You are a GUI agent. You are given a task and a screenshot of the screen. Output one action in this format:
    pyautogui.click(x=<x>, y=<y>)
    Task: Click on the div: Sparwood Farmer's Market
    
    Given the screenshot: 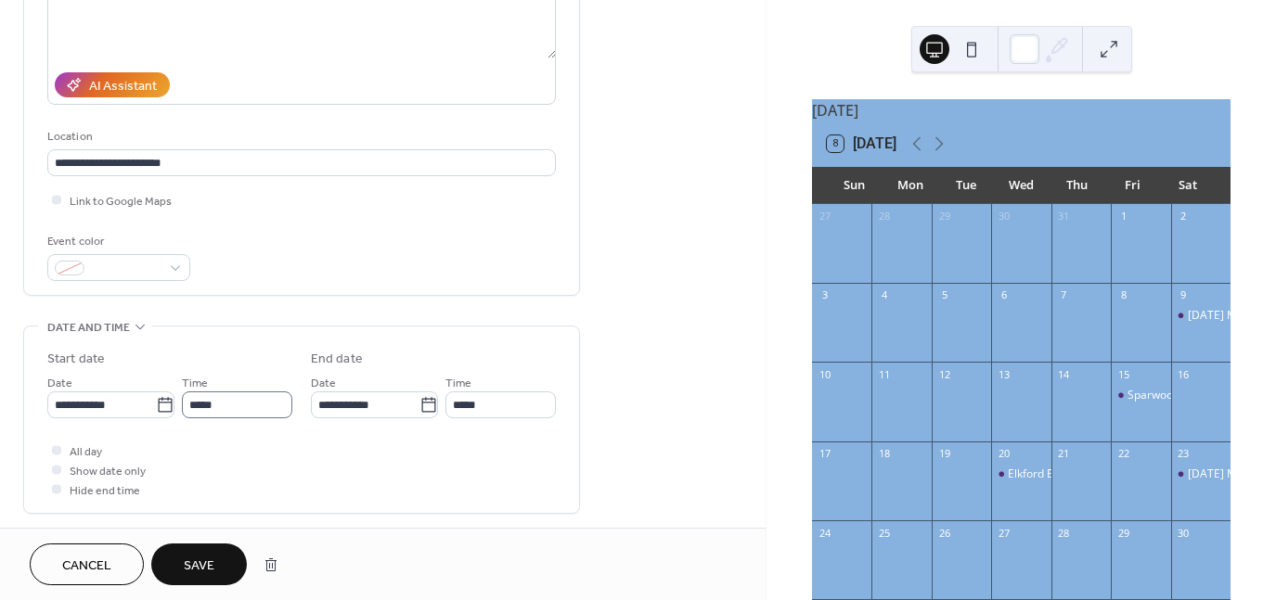 What is the action you would take?
    pyautogui.click(x=1140, y=395)
    